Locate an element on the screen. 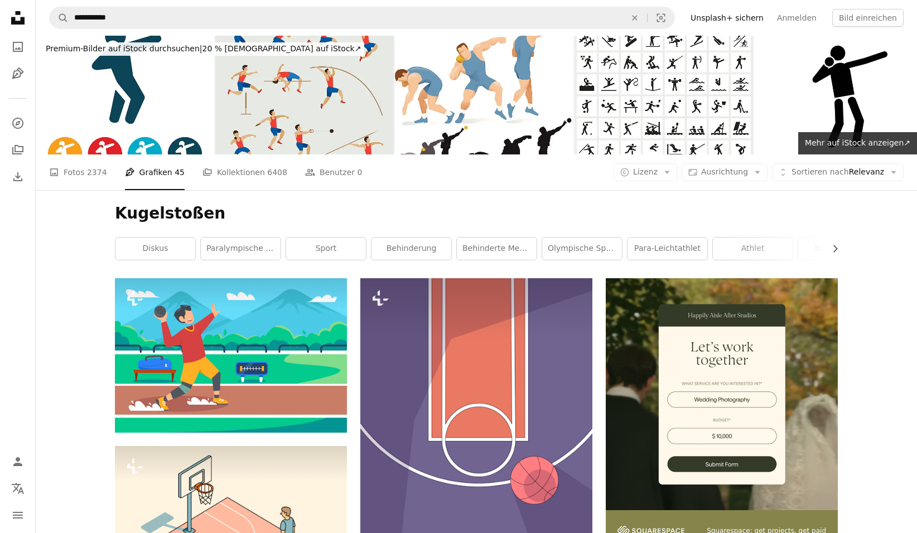  button: Lizenz is located at coordinates (645, 172).